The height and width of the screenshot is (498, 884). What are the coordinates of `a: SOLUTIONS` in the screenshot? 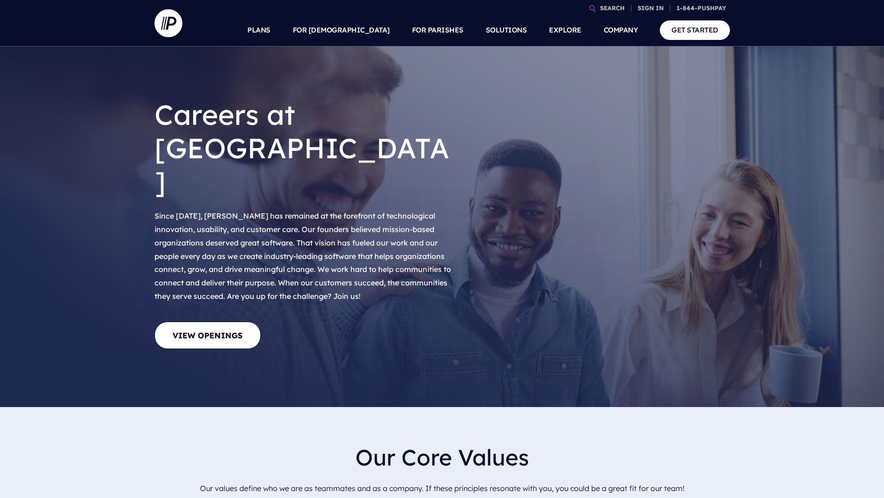 It's located at (506, 30).